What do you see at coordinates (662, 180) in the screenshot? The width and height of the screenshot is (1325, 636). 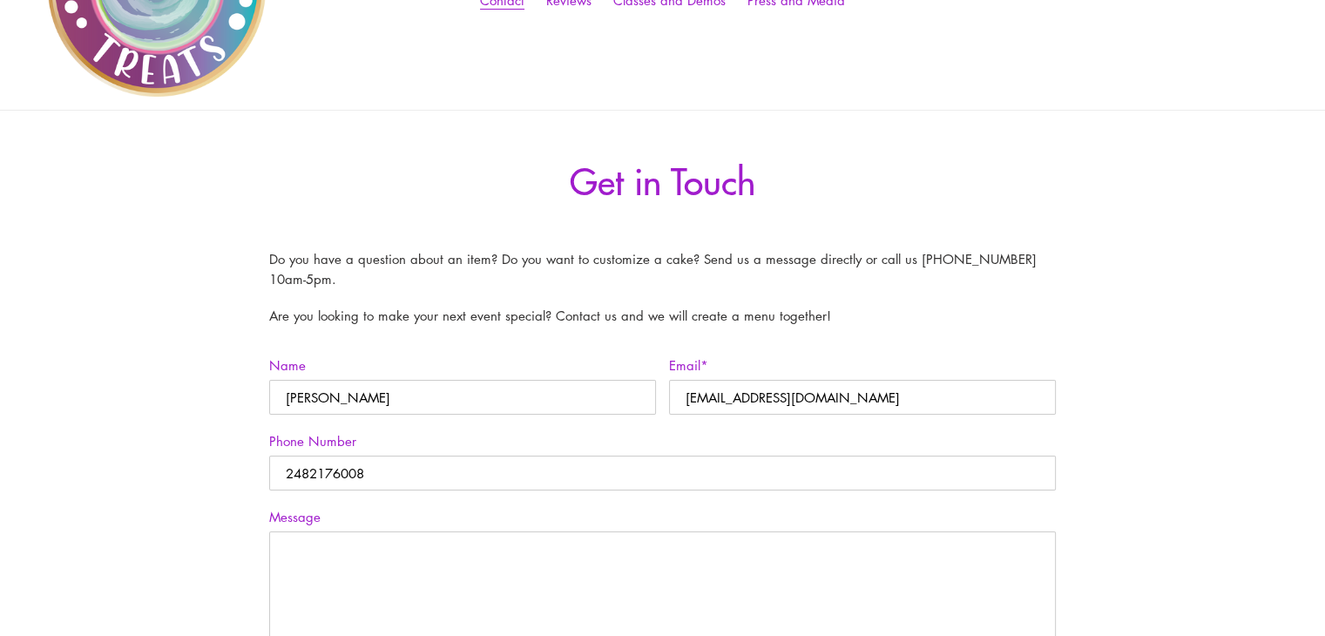 I see `h1: Get in Touch` at bounding box center [662, 180].